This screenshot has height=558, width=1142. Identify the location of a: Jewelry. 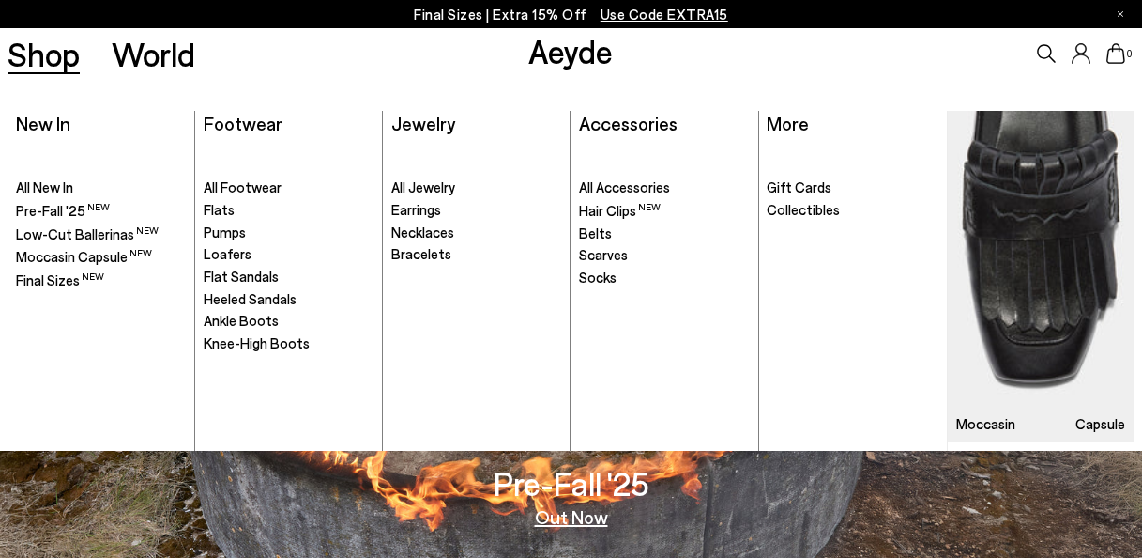
(423, 123).